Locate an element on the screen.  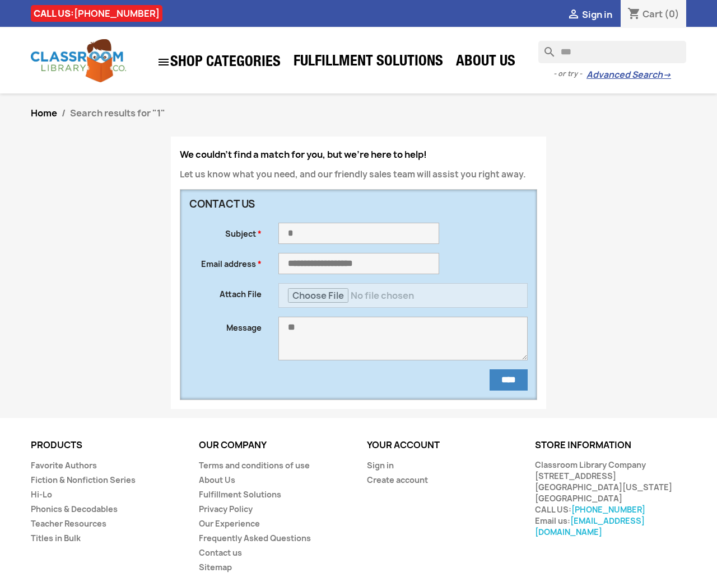
span: Sign in is located at coordinates (597, 15).